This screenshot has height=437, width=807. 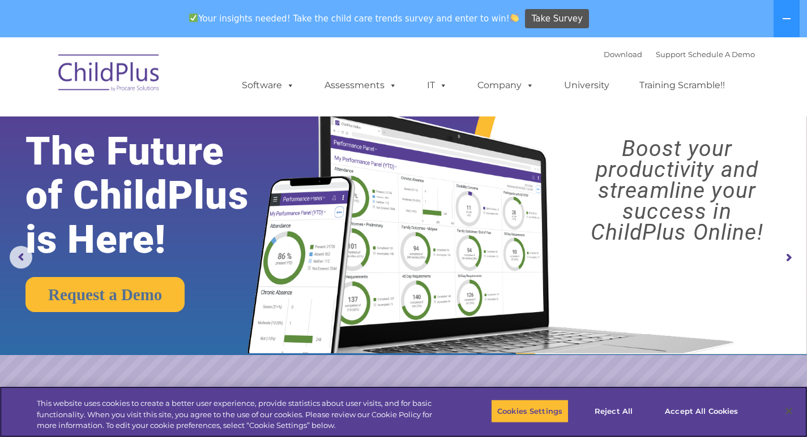 I want to click on a: Company, so click(x=505, y=85).